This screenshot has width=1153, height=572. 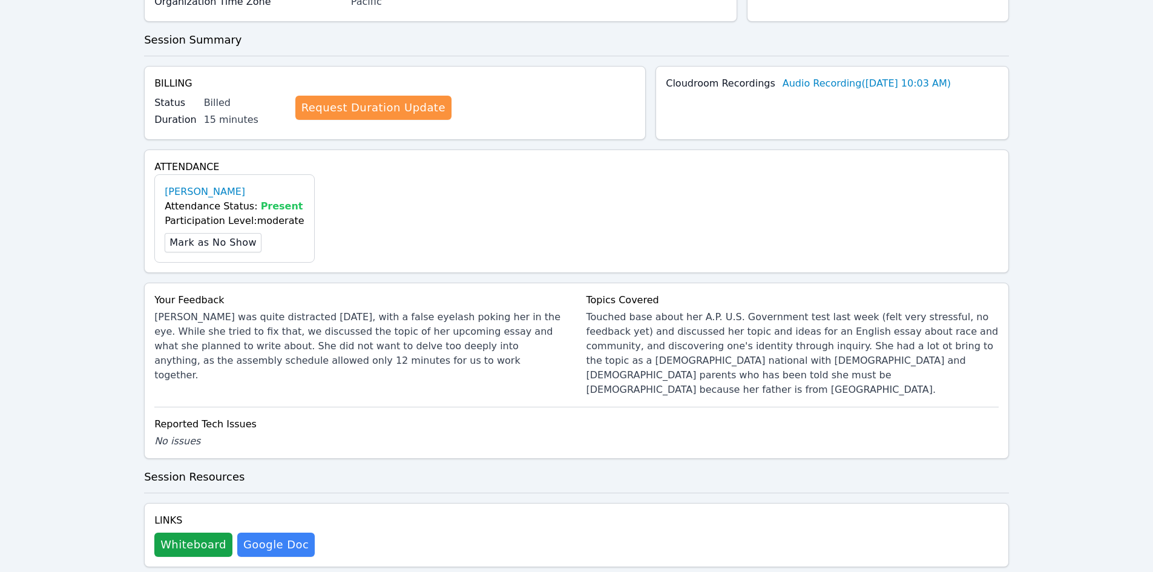 What do you see at coordinates (234, 520) in the screenshot?
I see `h4: Links` at bounding box center [234, 520].